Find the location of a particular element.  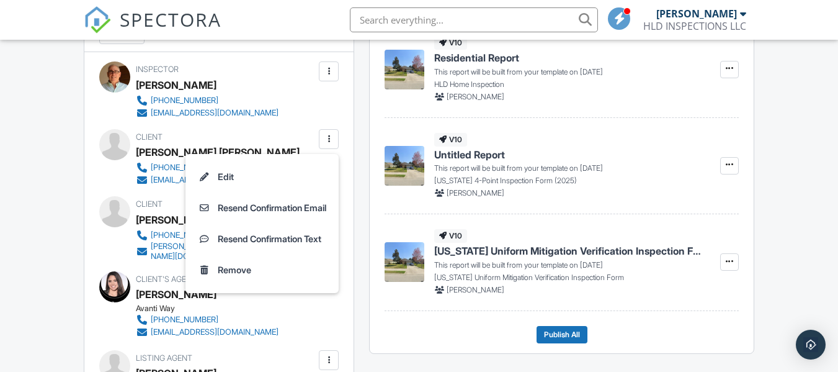

span: SPECTORA is located at coordinates (171, 19).